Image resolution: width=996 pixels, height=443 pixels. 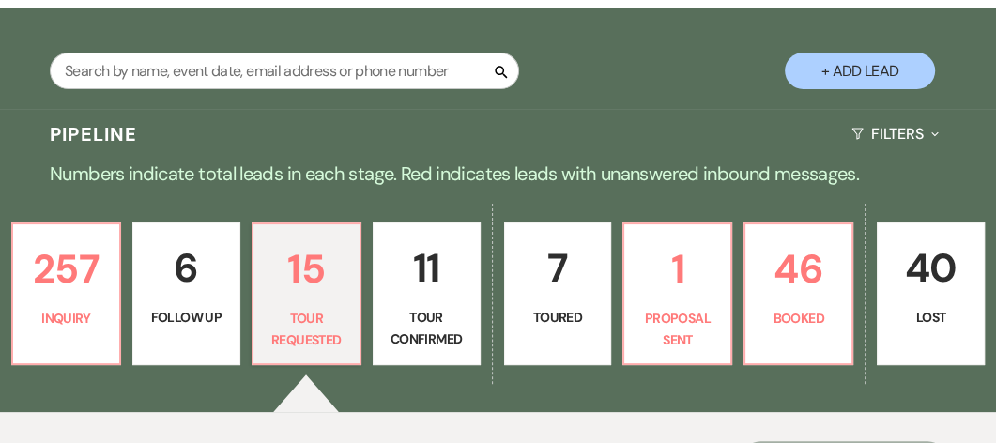 I want to click on p: 6, so click(x=186, y=268).